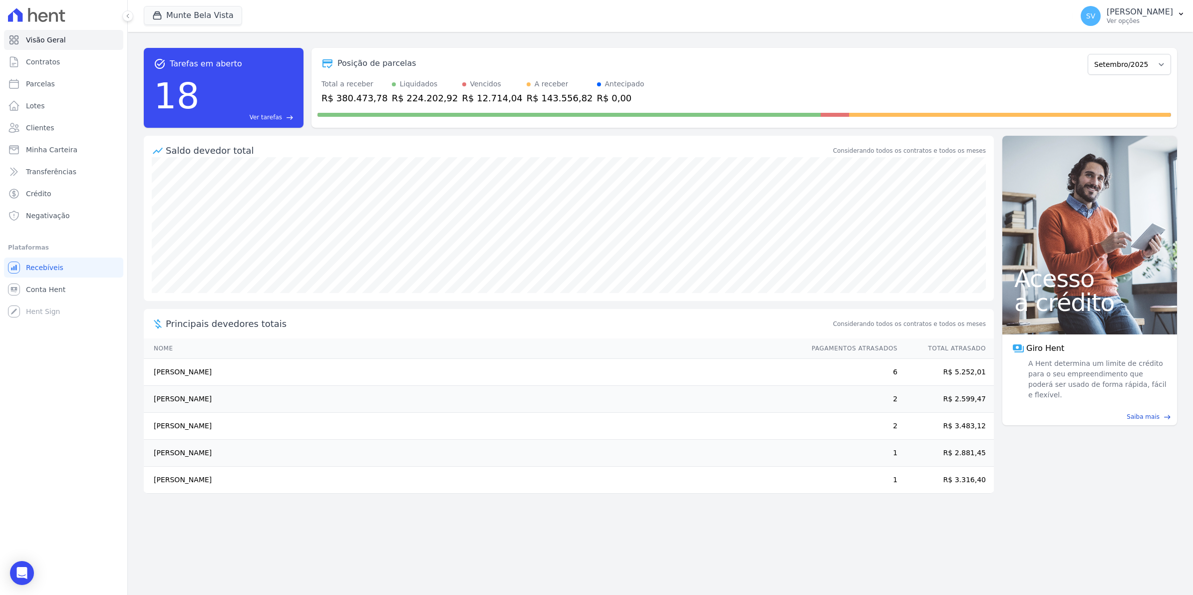  What do you see at coordinates (46, 40) in the screenshot?
I see `span: Visão Geral` at bounding box center [46, 40].